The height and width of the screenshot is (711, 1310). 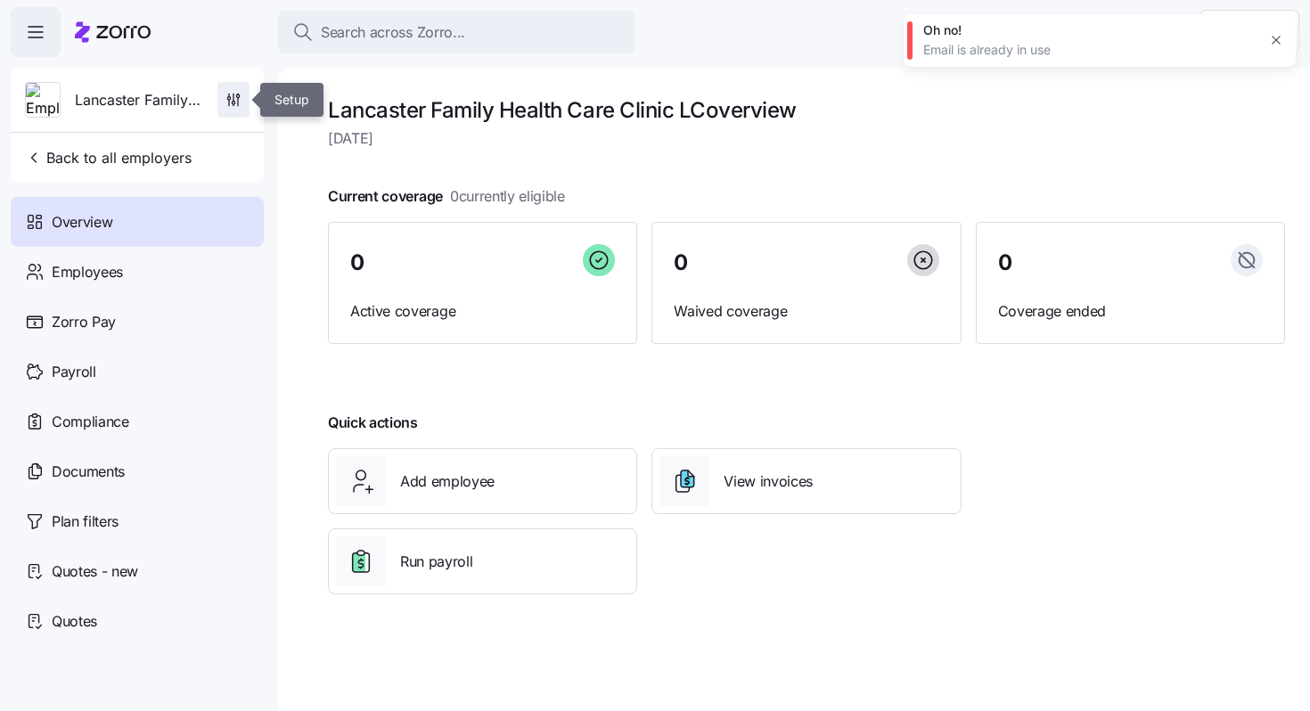 I want to click on h1: Lancaster Family Health Care Clinic LC overview, so click(x=806, y=110).